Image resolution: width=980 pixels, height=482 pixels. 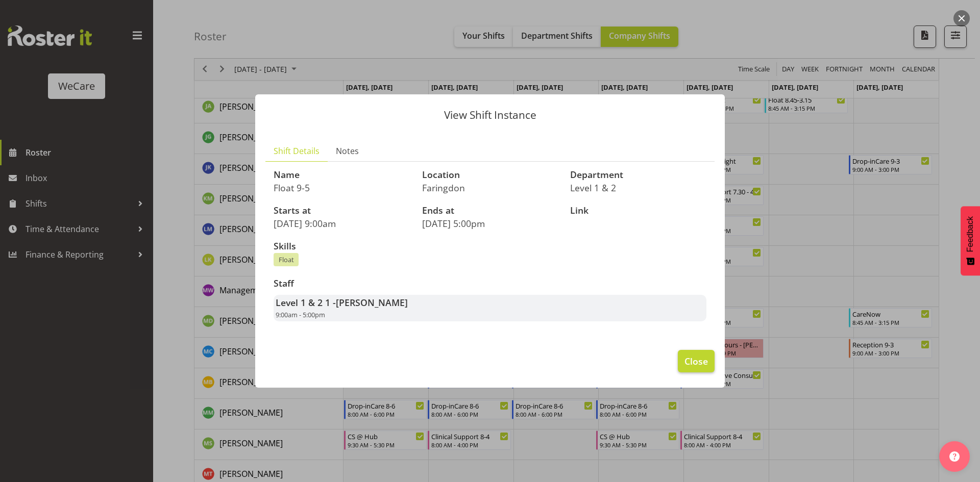 I want to click on h3: Link, so click(x=638, y=211).